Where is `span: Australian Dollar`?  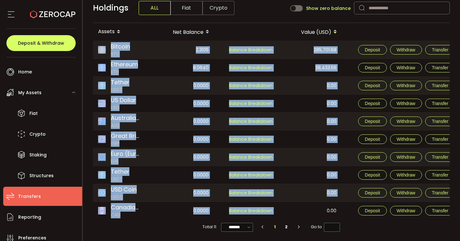 span: Australian Dollar is located at coordinates (125, 118).